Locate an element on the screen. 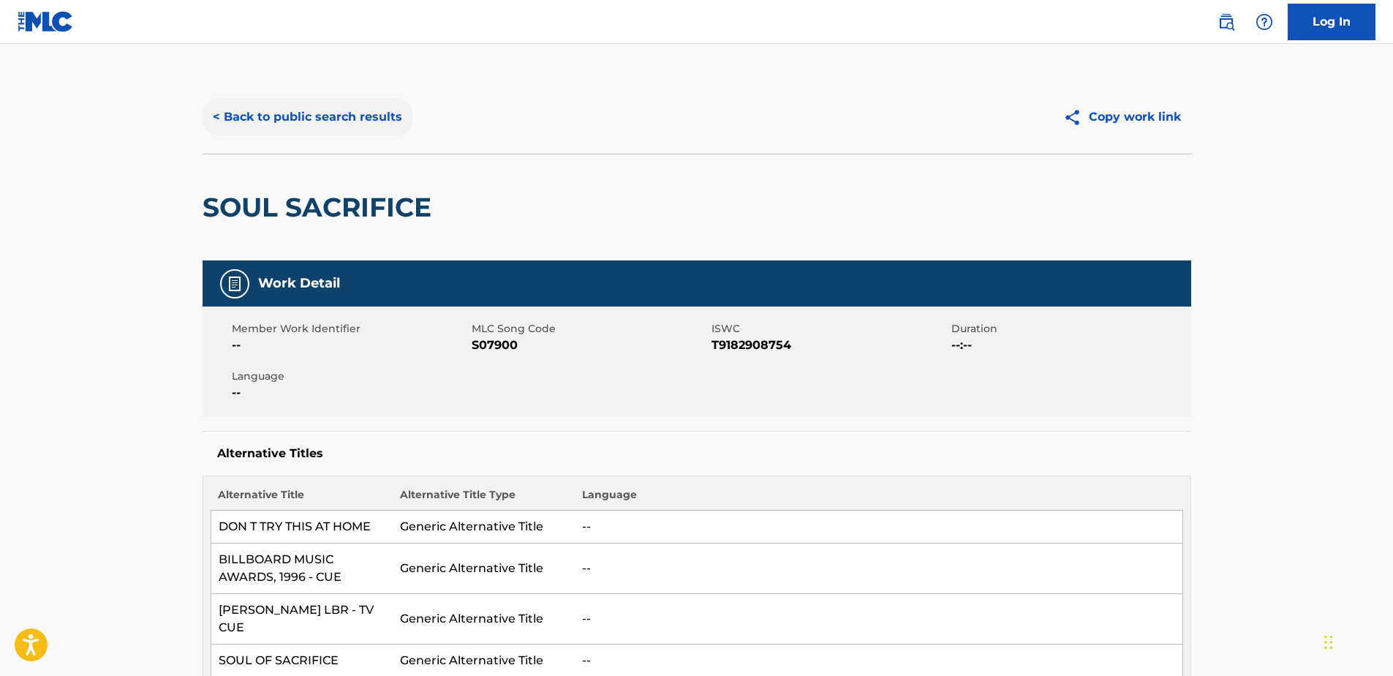 This screenshot has width=1393, height=676. img: Work Detail is located at coordinates (235, 284).